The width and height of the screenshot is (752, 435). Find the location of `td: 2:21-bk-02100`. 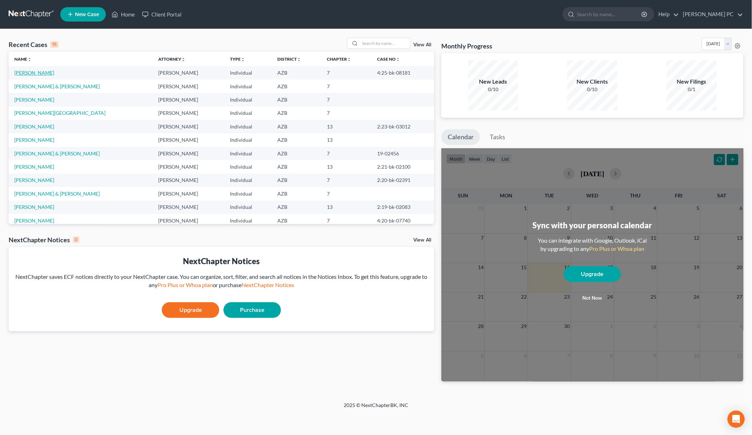

td: 2:21-bk-02100 is located at coordinates (402, 166).